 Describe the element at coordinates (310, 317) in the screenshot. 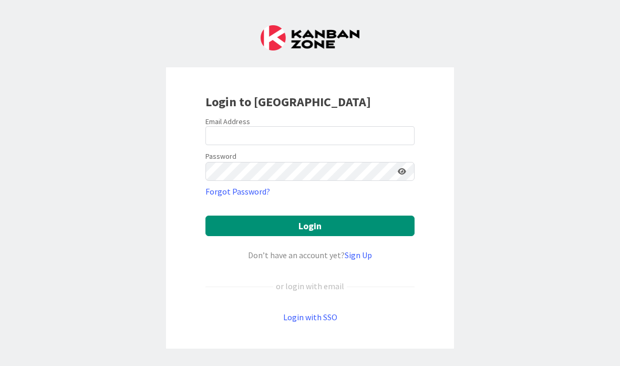

I see `a: Login with SSO` at that location.